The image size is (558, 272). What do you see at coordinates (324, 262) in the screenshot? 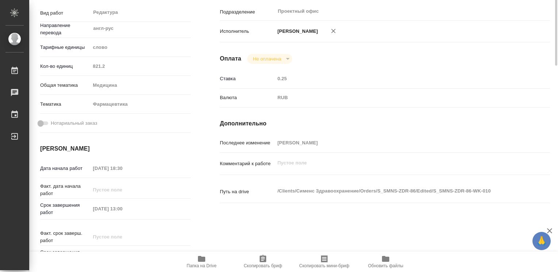
I see `button: Скопировать мини-бриф` at bounding box center [324, 262].